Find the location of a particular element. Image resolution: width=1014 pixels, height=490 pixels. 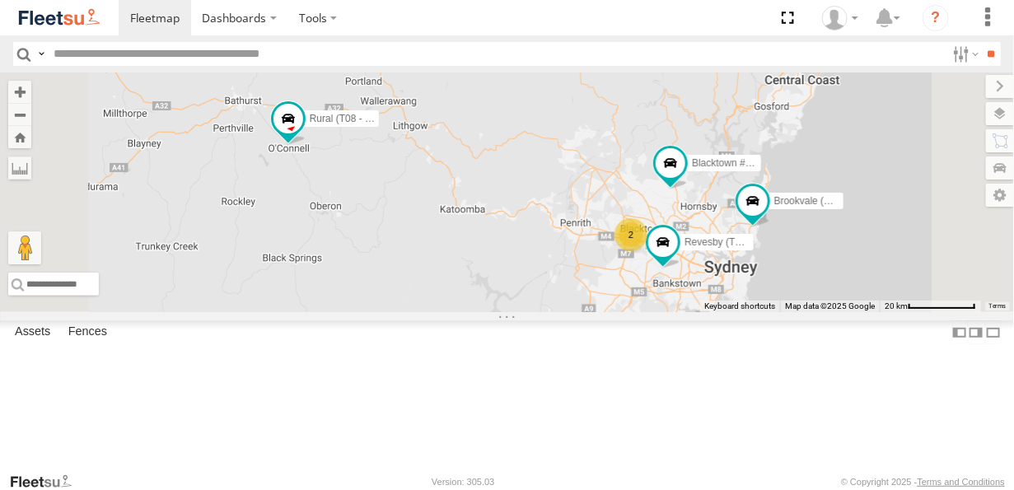

label: Search Filter Options is located at coordinates (964, 54).